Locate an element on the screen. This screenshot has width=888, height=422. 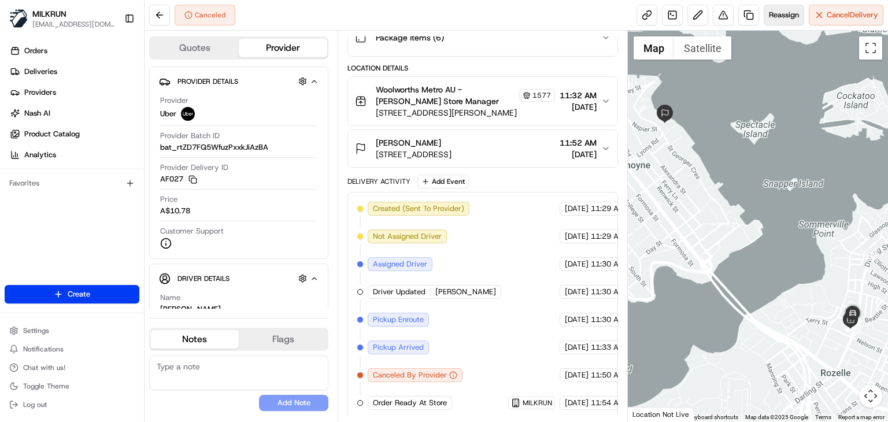
button: CancelDelivery is located at coordinates (846, 15).